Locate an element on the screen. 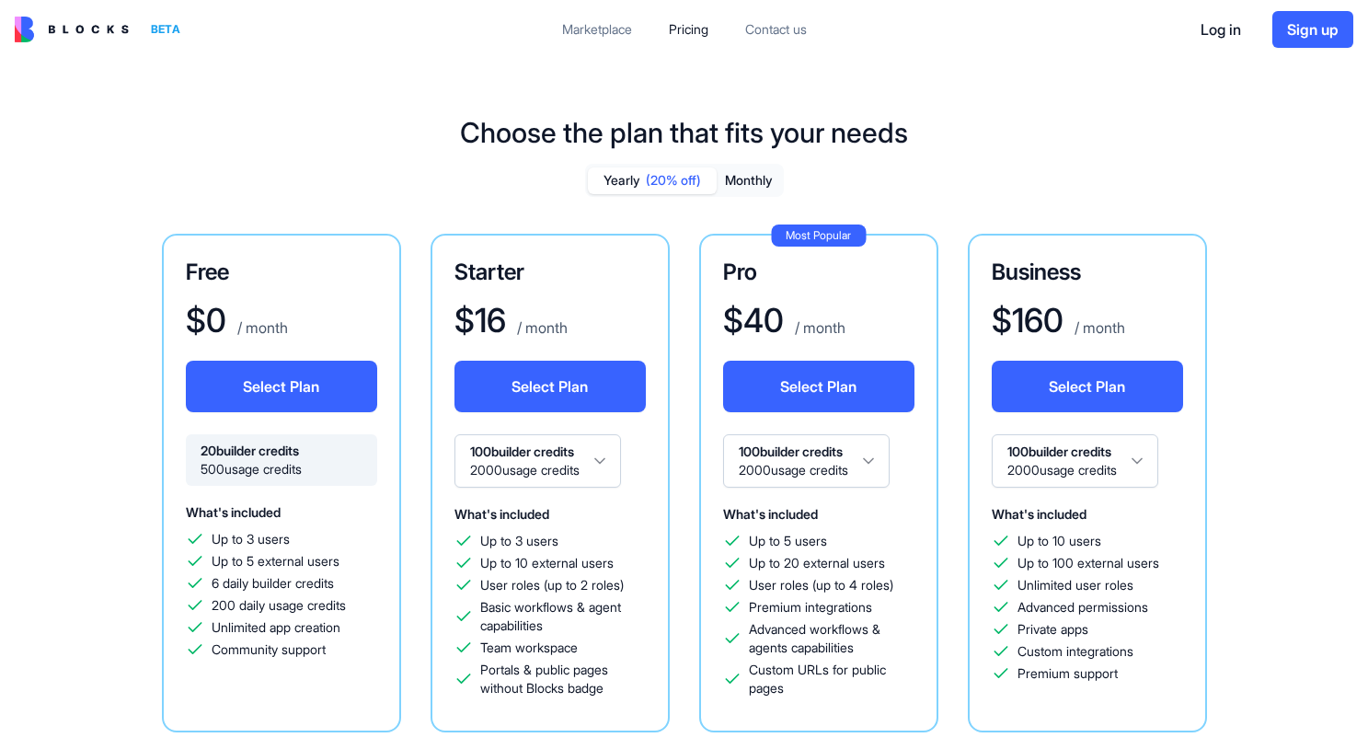 The height and width of the screenshot is (749, 1368). span: Private apps is located at coordinates (1052, 629).